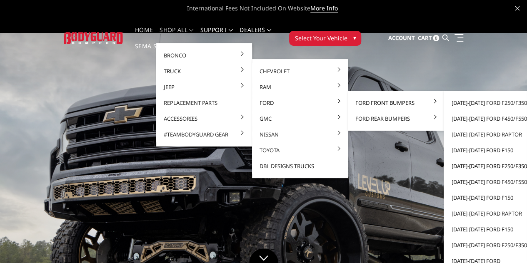 This screenshot has height=263, width=527. Describe the element at coordinates (300, 119) in the screenshot. I see `a: GMC` at that location.